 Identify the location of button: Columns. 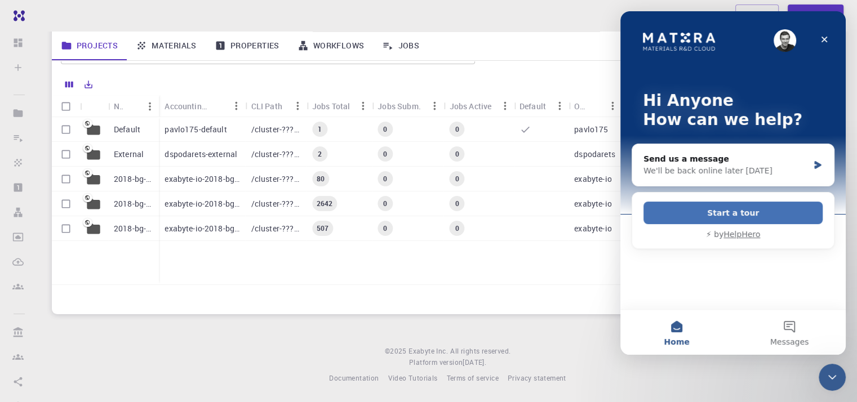
(69, 85).